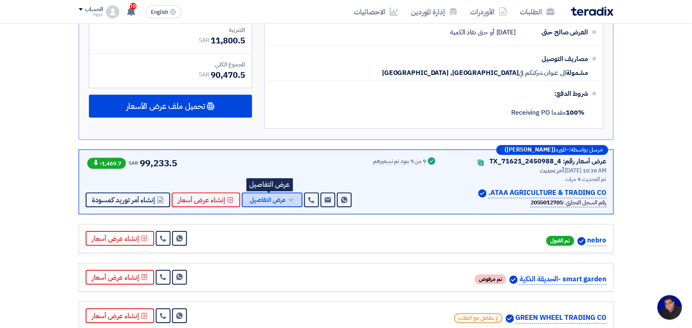  I want to click on span: مقدما Receiving PO, so click(548, 113).